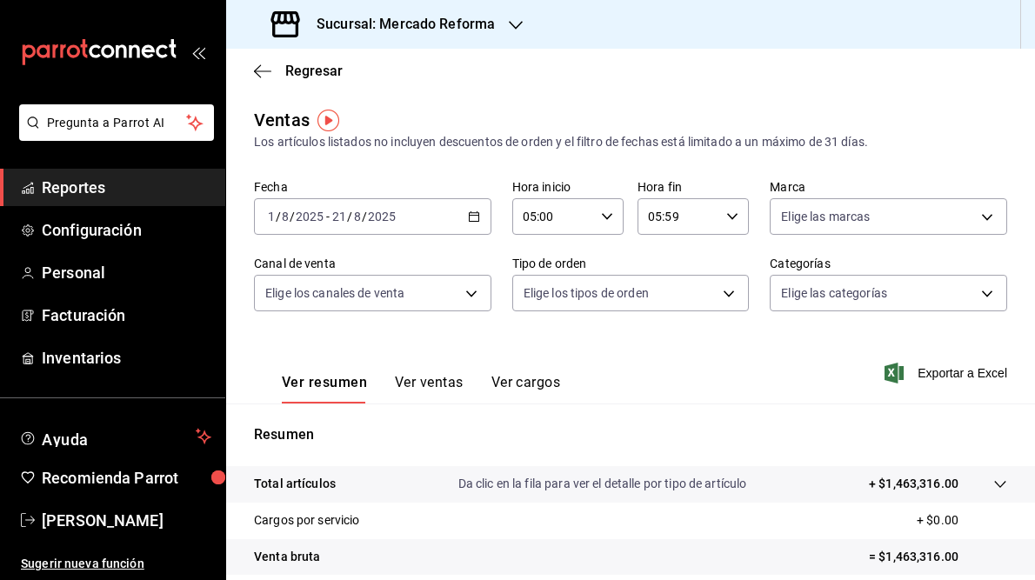 The image size is (1035, 580). I want to click on span: Elige los canales de venta, so click(335, 293).